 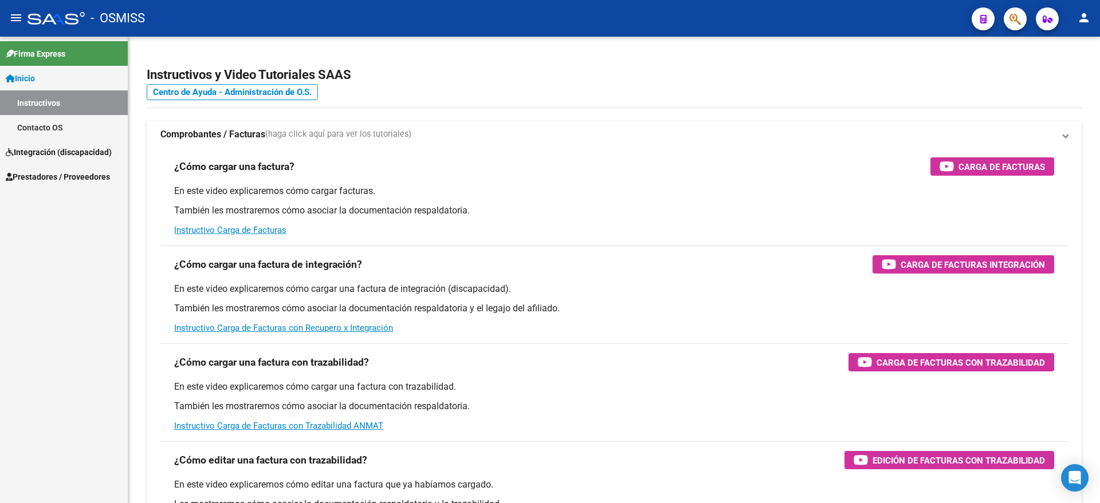 I want to click on button: Carga de Facturas, so click(x=992, y=167).